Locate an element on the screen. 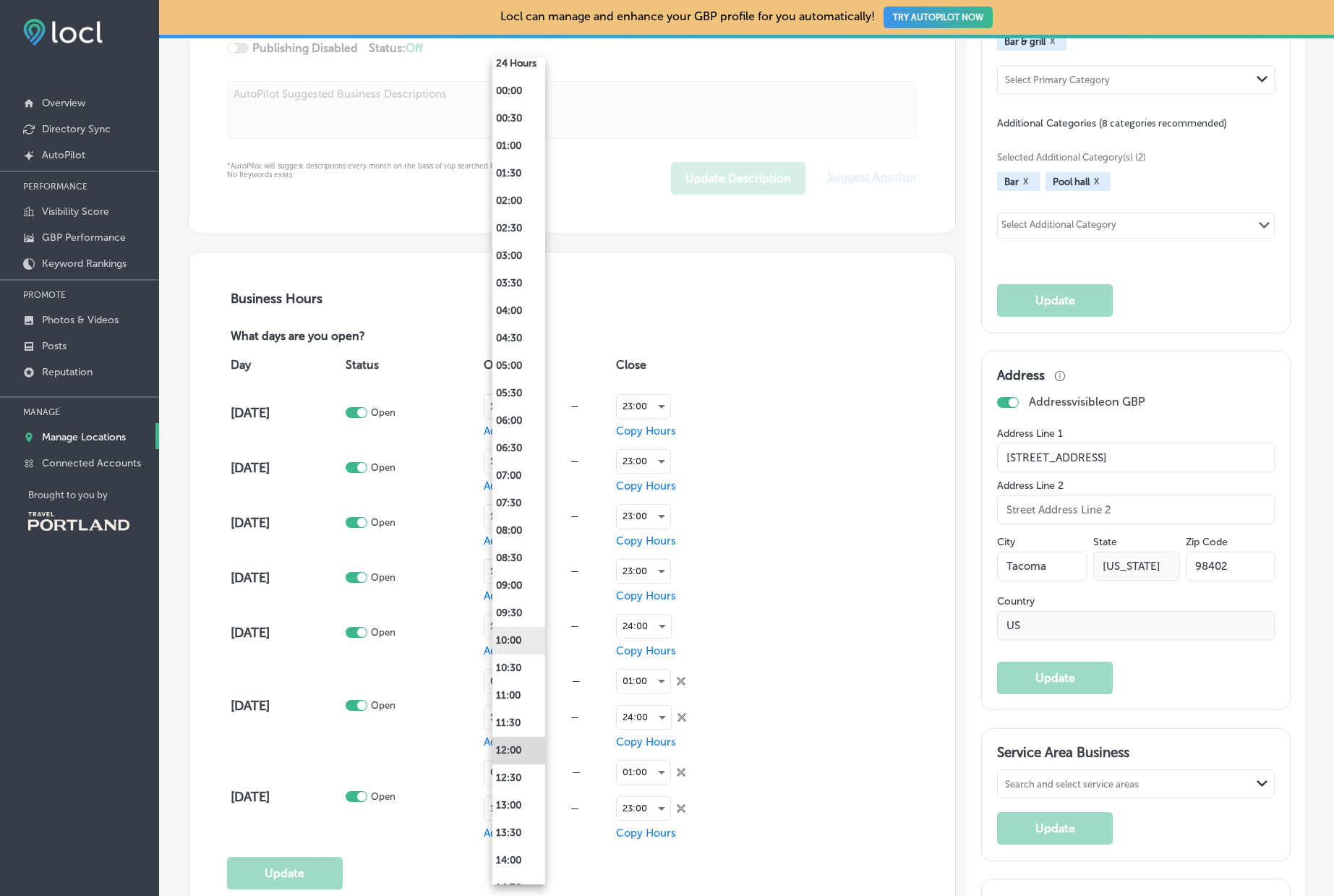  li: 07:00 is located at coordinates (518, 476).